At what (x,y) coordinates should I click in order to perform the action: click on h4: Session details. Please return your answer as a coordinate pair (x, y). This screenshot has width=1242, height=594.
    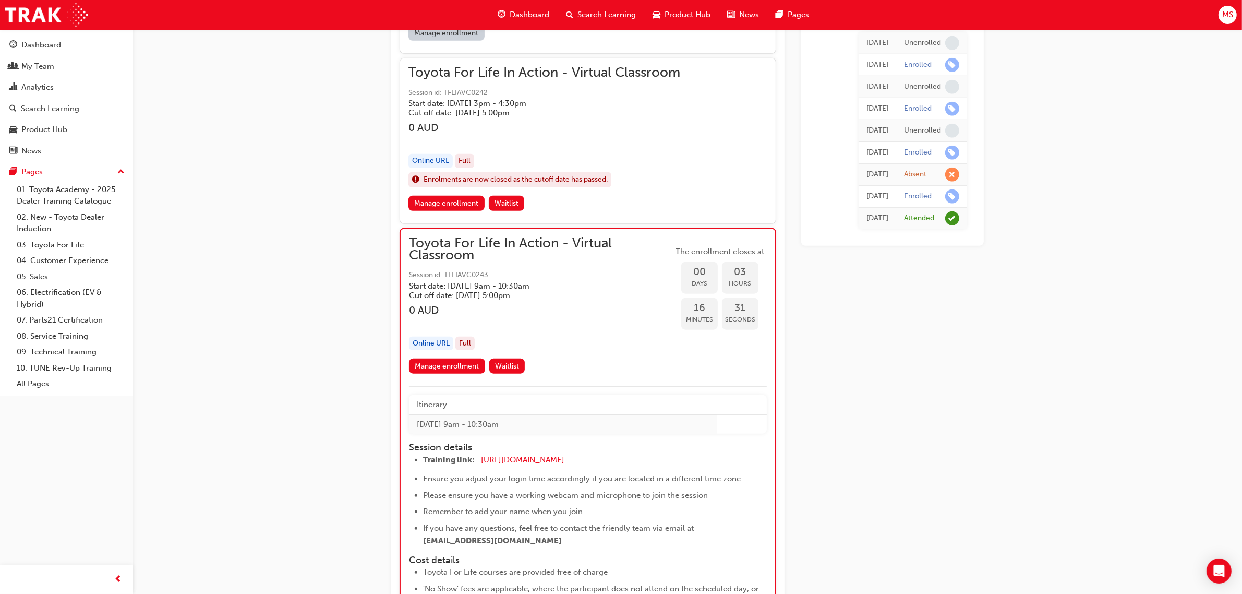
    Looking at the image, I should click on (579, 448).